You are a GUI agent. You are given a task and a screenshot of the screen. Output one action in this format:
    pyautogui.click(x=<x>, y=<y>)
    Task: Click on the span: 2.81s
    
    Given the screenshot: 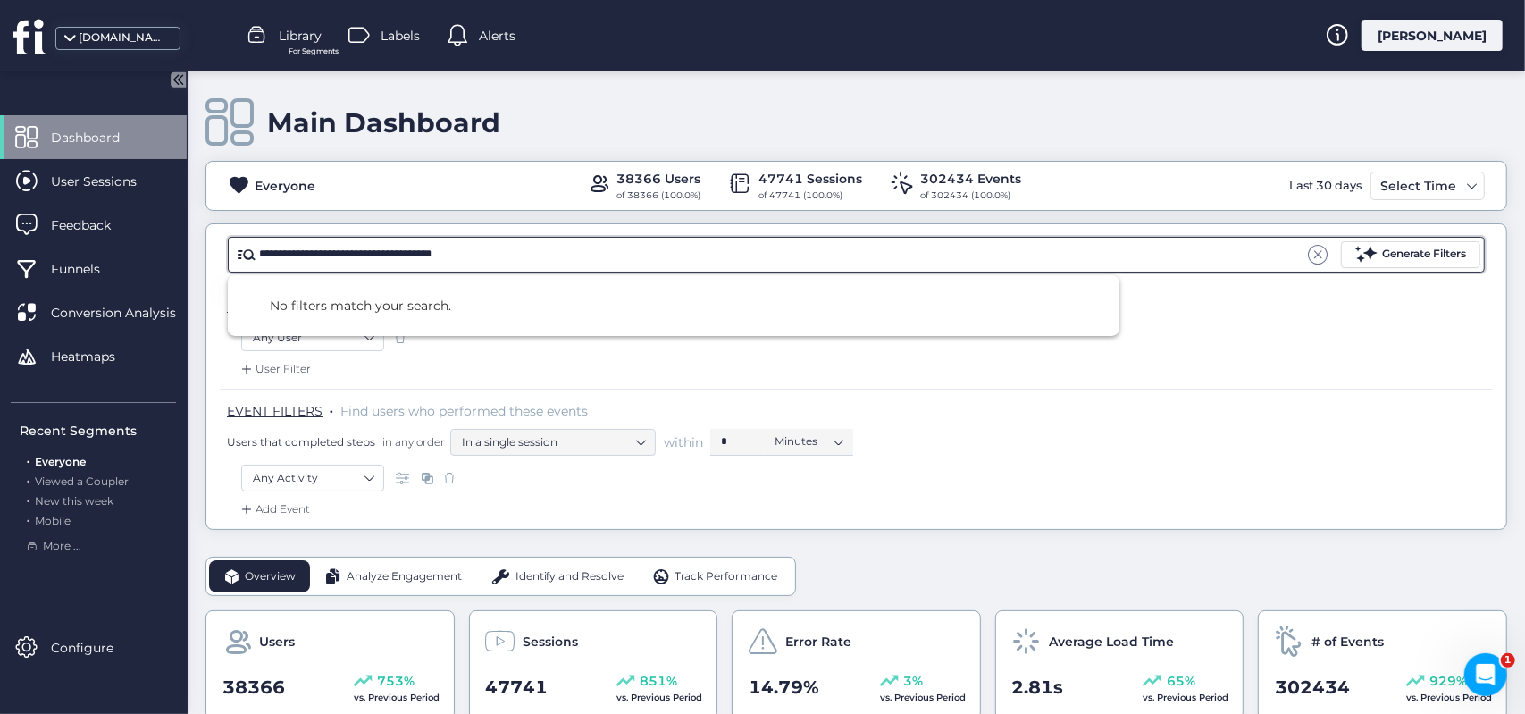 What is the action you would take?
    pyautogui.click(x=1037, y=687)
    